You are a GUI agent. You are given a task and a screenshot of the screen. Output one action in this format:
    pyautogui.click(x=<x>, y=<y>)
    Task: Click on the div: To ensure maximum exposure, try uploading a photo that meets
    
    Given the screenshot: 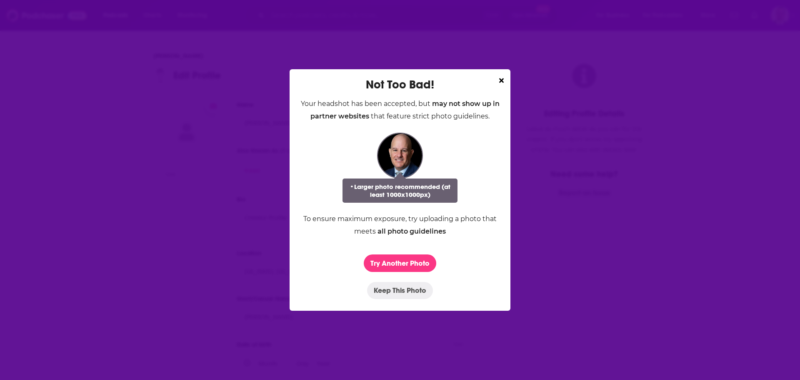 What is the action you would take?
    pyautogui.click(x=400, y=225)
    